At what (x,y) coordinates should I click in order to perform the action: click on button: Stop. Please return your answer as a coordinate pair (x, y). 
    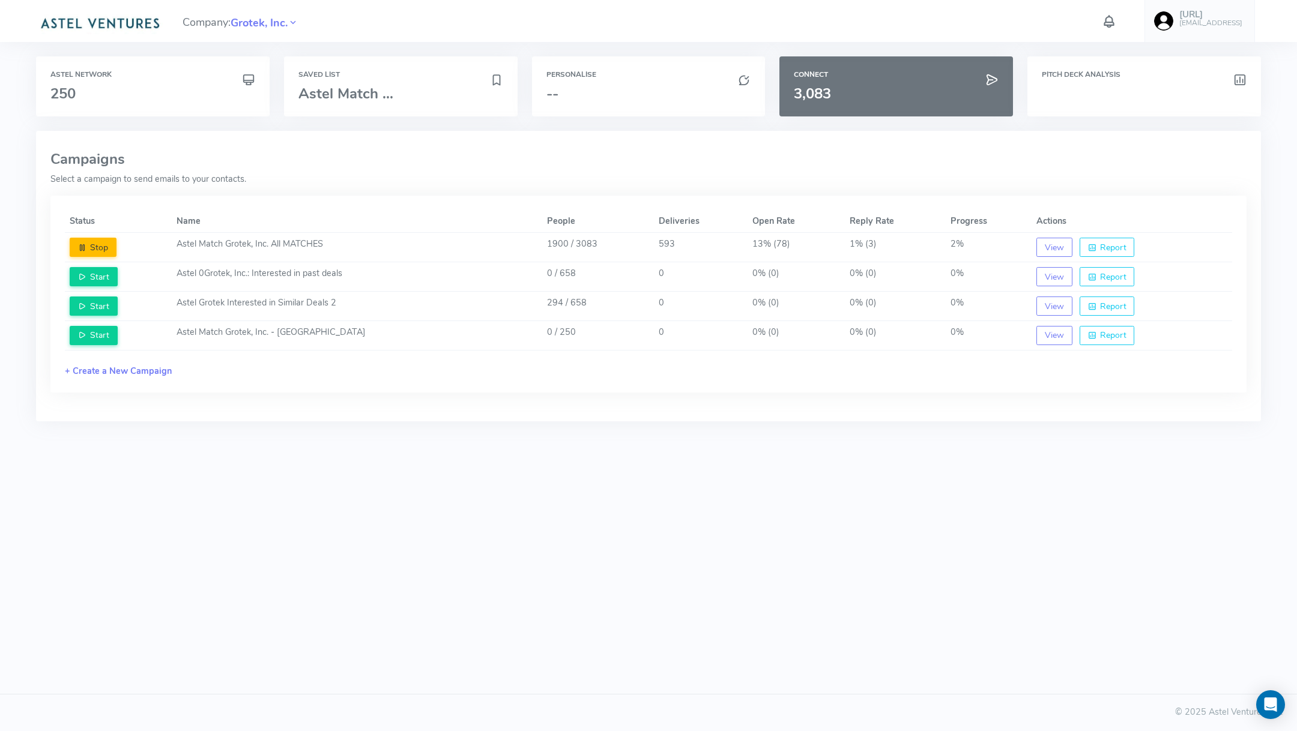
    Looking at the image, I should click on (93, 247).